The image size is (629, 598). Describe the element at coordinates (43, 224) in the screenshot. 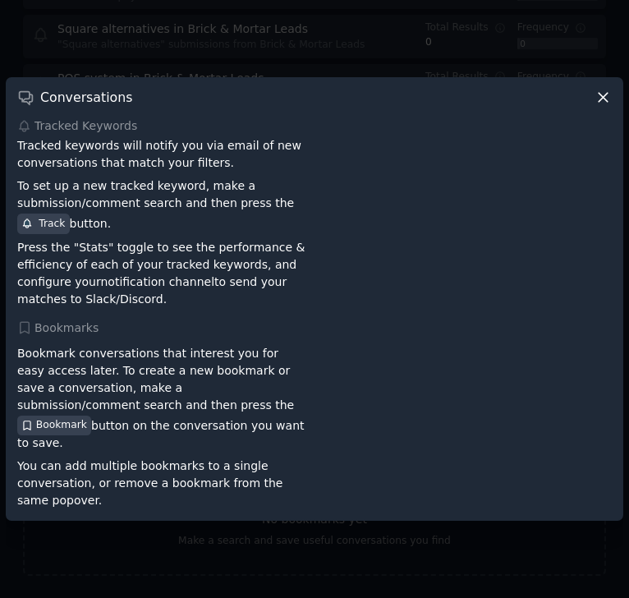

I see `div: Track` at that location.